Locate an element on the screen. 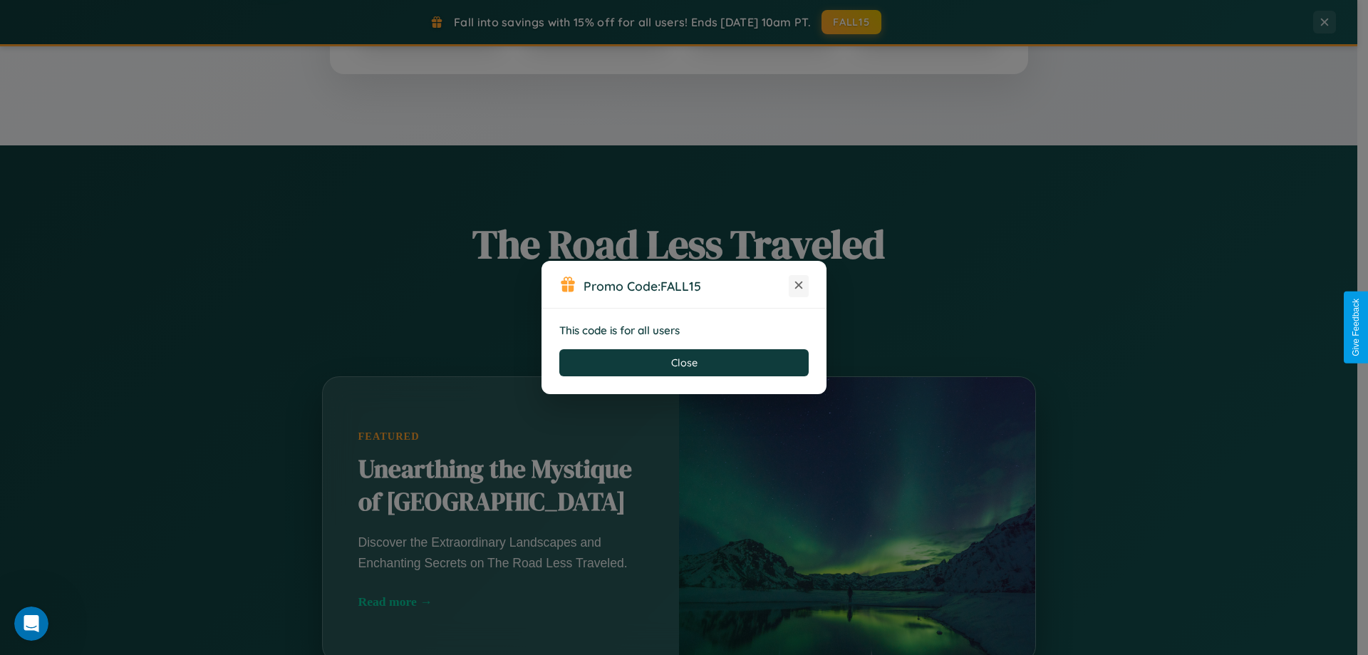  button: Close is located at coordinates (684, 363).